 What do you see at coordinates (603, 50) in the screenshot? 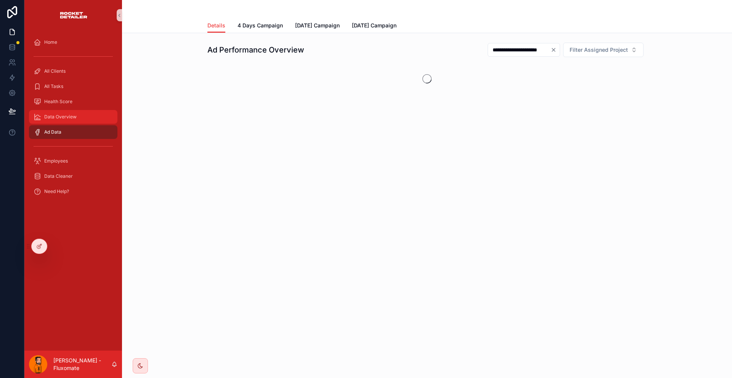
I see `button: Select Button` at bounding box center [603, 50].